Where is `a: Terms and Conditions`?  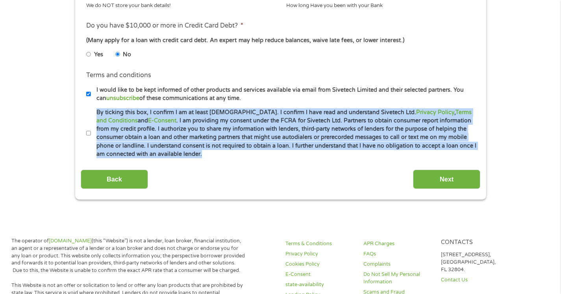
a: Terms and Conditions is located at coordinates (284, 117).